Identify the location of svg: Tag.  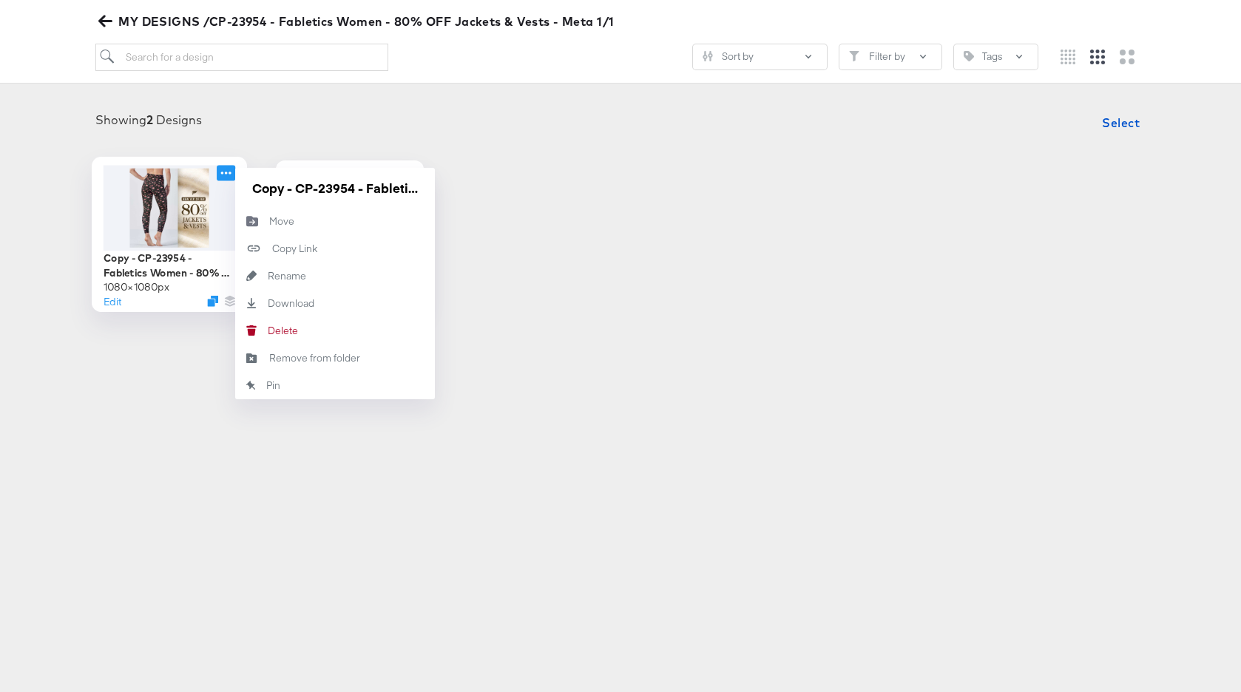
(969, 56).